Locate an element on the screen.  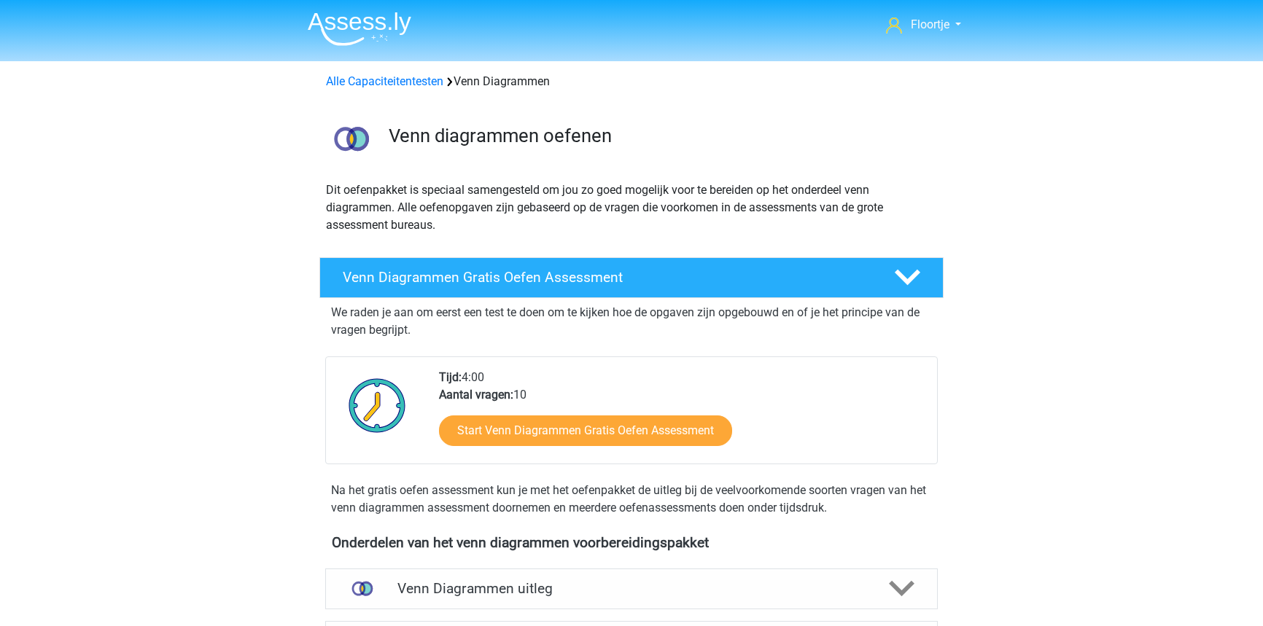
div: Venn Diagrammen is located at coordinates (632, 82).